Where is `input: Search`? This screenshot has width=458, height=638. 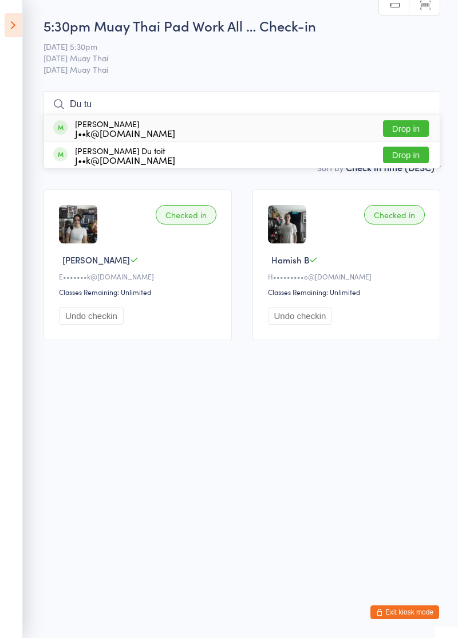
input: Search is located at coordinates (242, 104).